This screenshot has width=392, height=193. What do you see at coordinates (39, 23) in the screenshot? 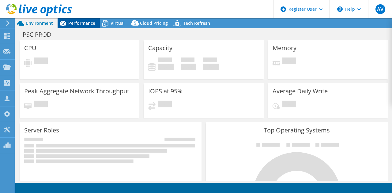
I see `span: Environment` at bounding box center [39, 23].